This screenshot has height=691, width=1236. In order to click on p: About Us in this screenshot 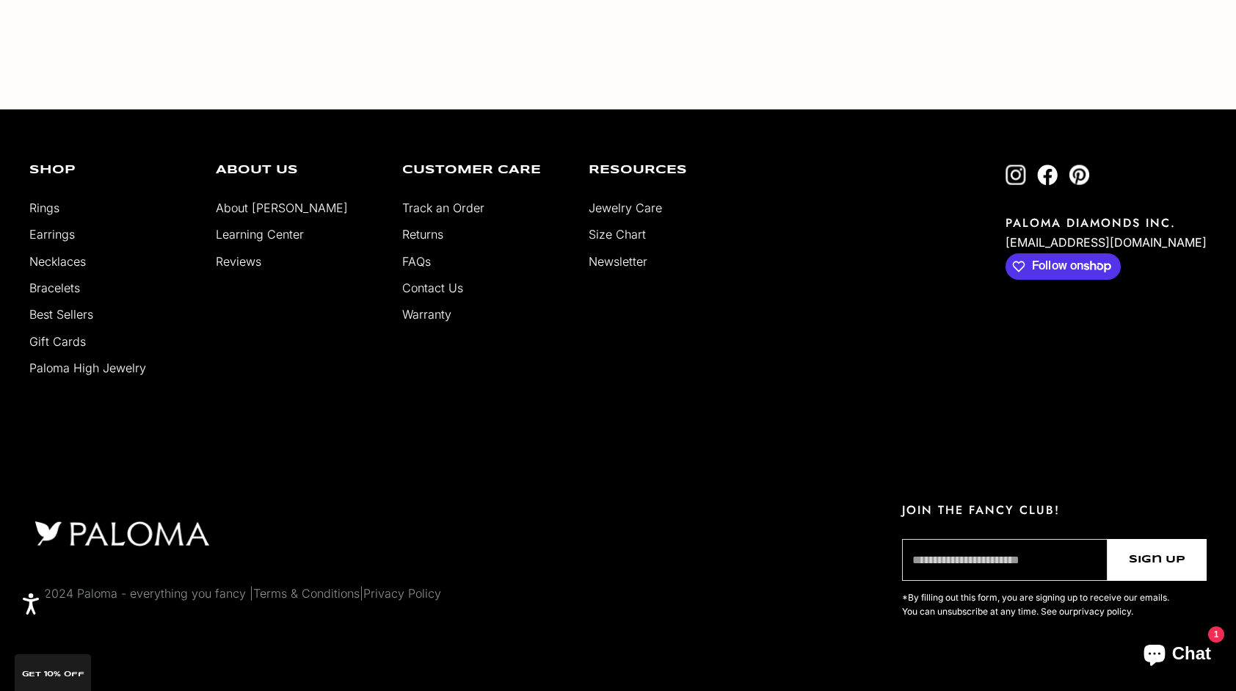, I will do `click(298, 170)`.